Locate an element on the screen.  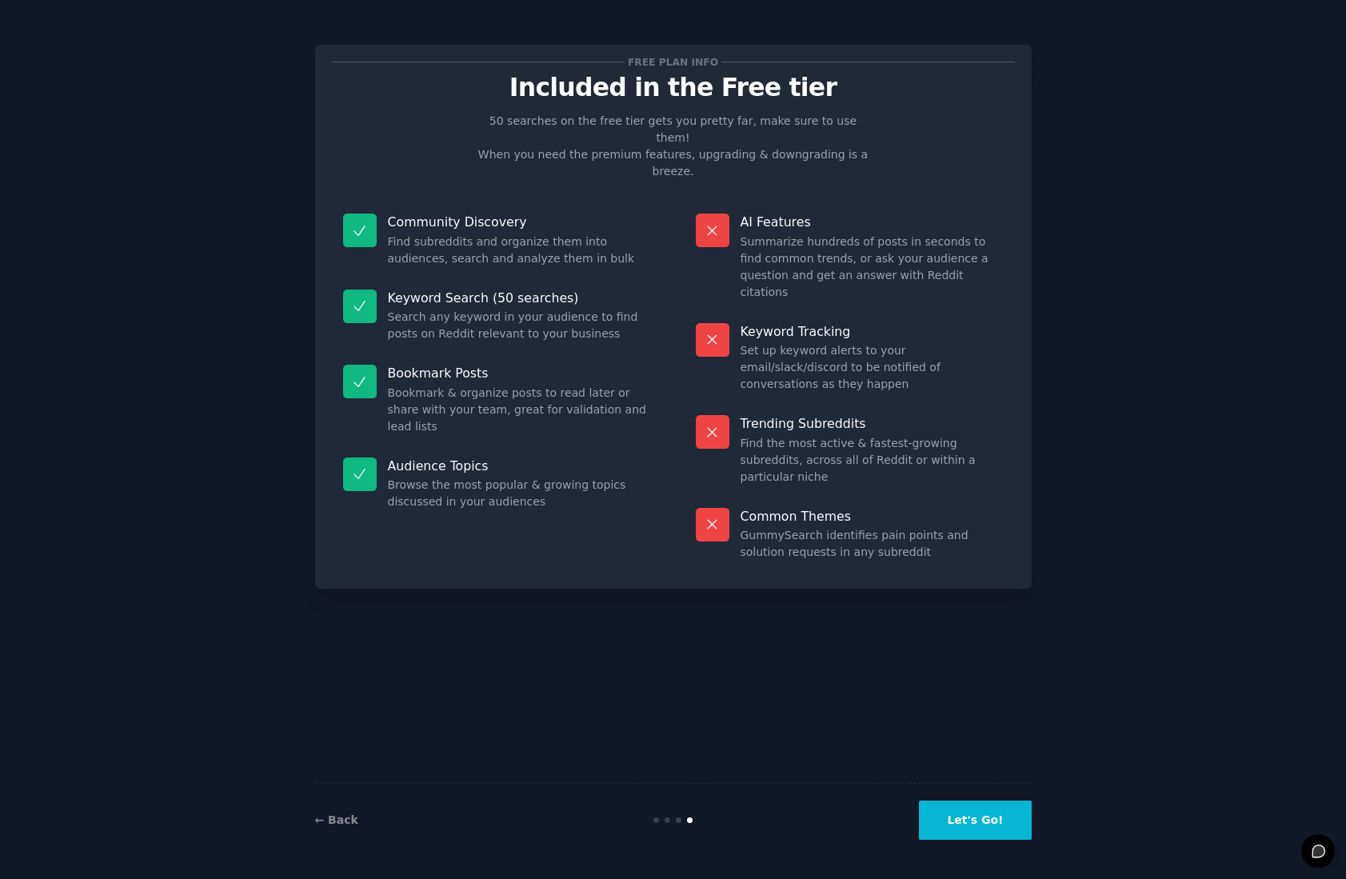
p: Audience Topics is located at coordinates (519, 465).